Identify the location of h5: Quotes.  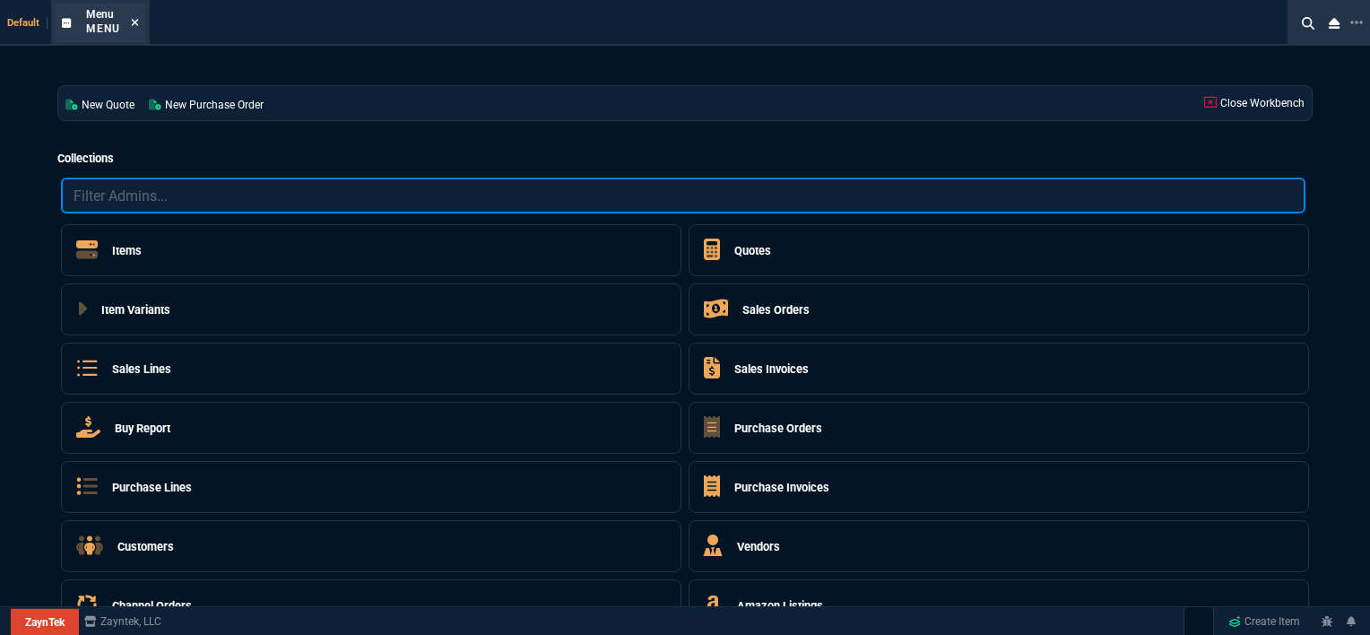
(752, 250).